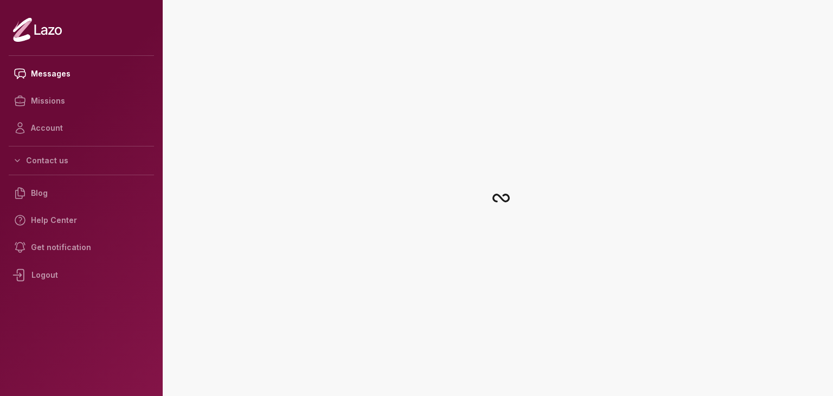 The width and height of the screenshot is (833, 396). What do you see at coordinates (81, 128) in the screenshot?
I see `a: Account` at bounding box center [81, 128].